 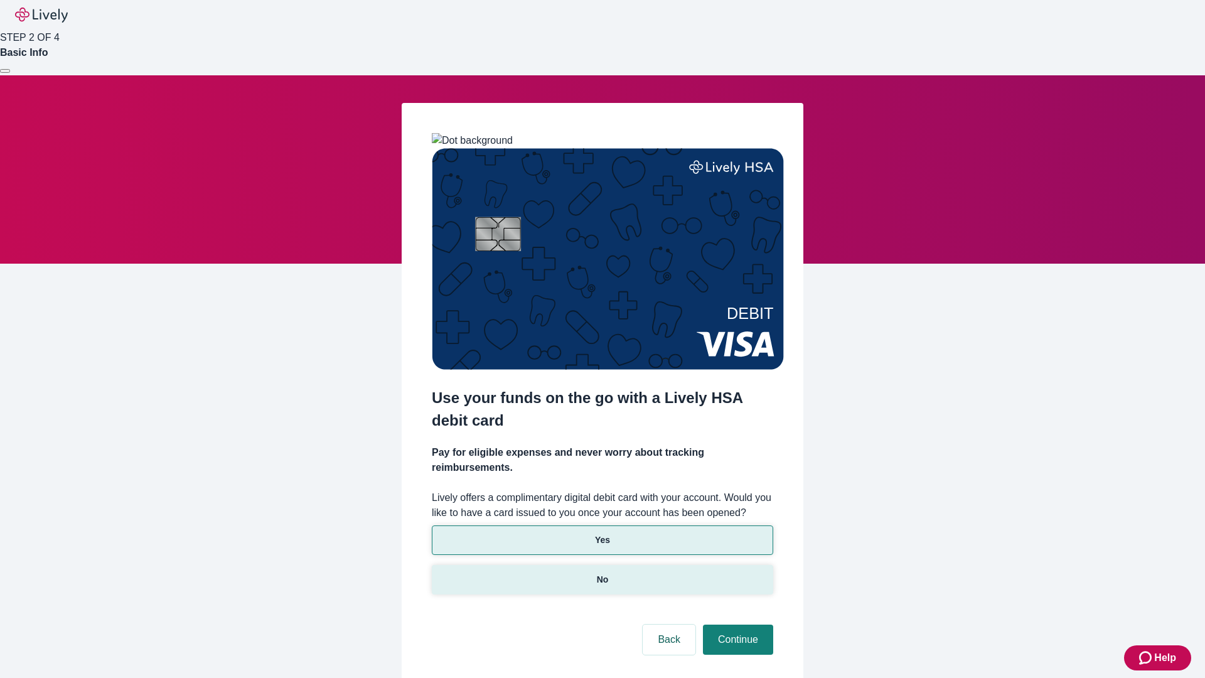 I want to click on img: Lively, so click(x=41, y=15).